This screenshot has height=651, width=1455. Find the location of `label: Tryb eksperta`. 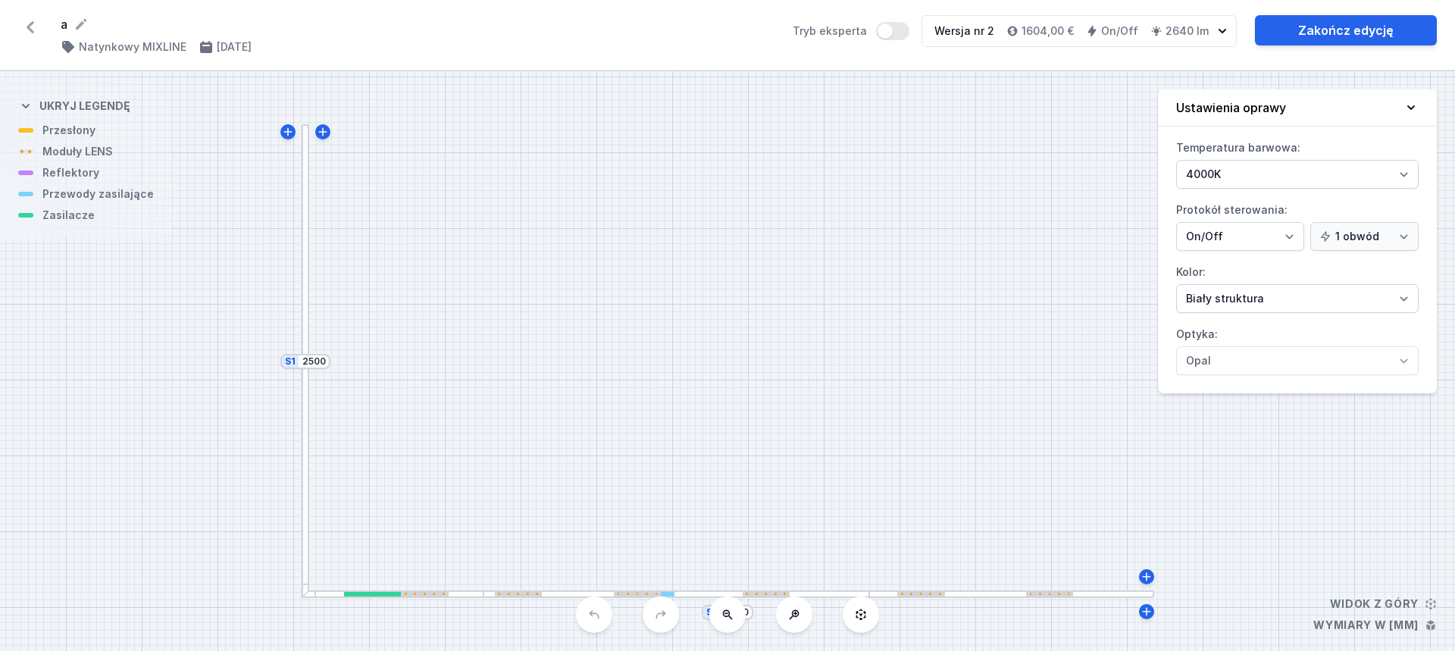

label: Tryb eksperta is located at coordinates (851, 31).